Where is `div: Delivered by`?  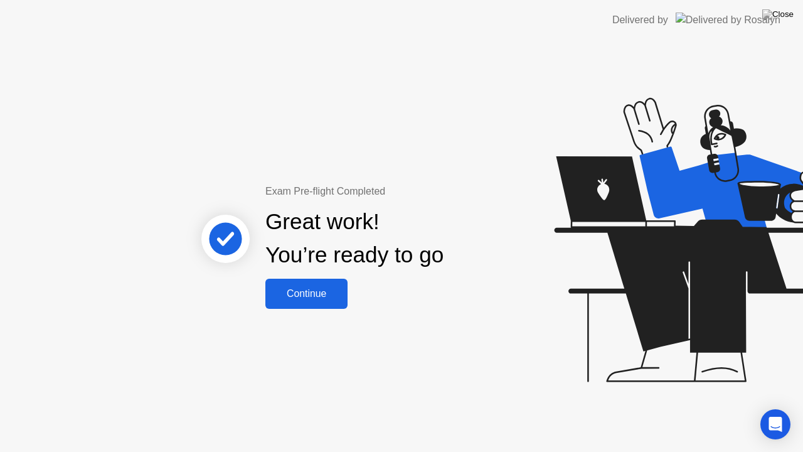
div: Delivered by is located at coordinates (640, 20).